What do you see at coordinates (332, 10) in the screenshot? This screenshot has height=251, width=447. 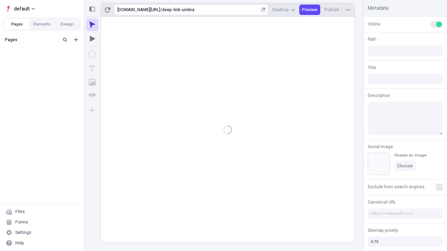 I see `span: Publish` at bounding box center [332, 10].